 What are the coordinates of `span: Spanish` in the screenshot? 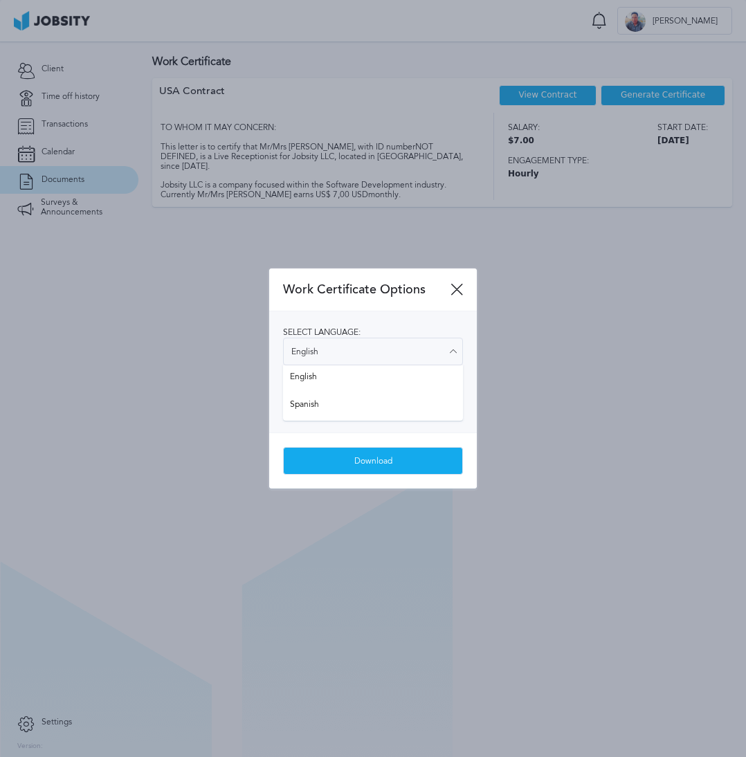 It's located at (373, 407).